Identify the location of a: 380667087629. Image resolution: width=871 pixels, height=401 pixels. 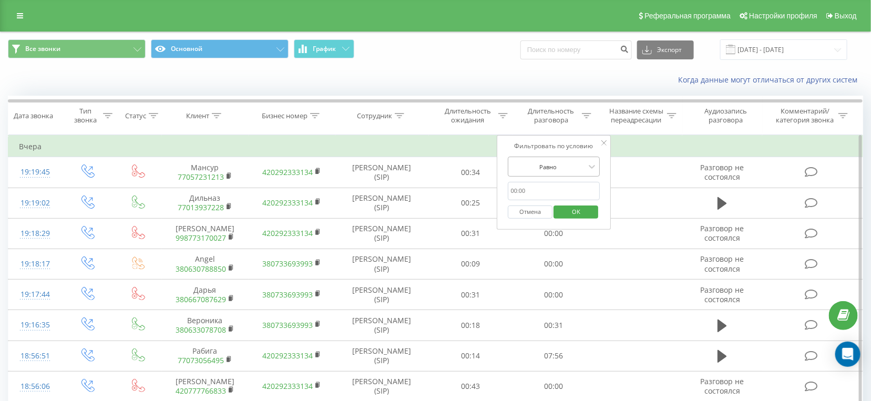
(201, 299).